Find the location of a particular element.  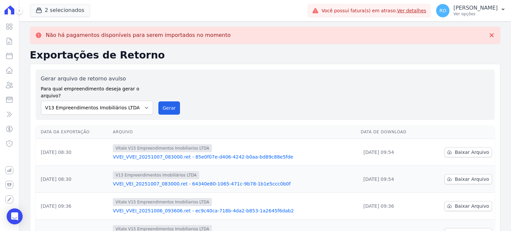

th: Data de Download is located at coordinates (392, 132).